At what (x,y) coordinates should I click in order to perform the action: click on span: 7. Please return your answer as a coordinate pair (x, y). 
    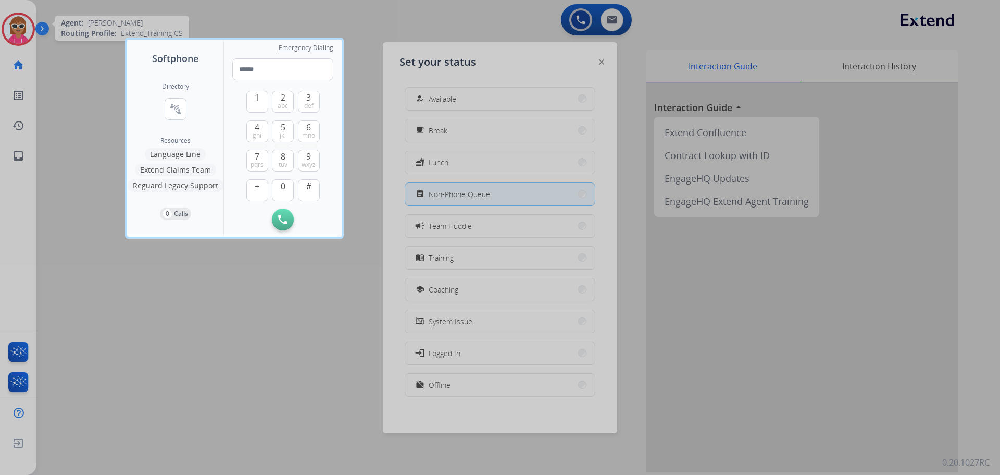
    Looking at the image, I should click on (257, 156).